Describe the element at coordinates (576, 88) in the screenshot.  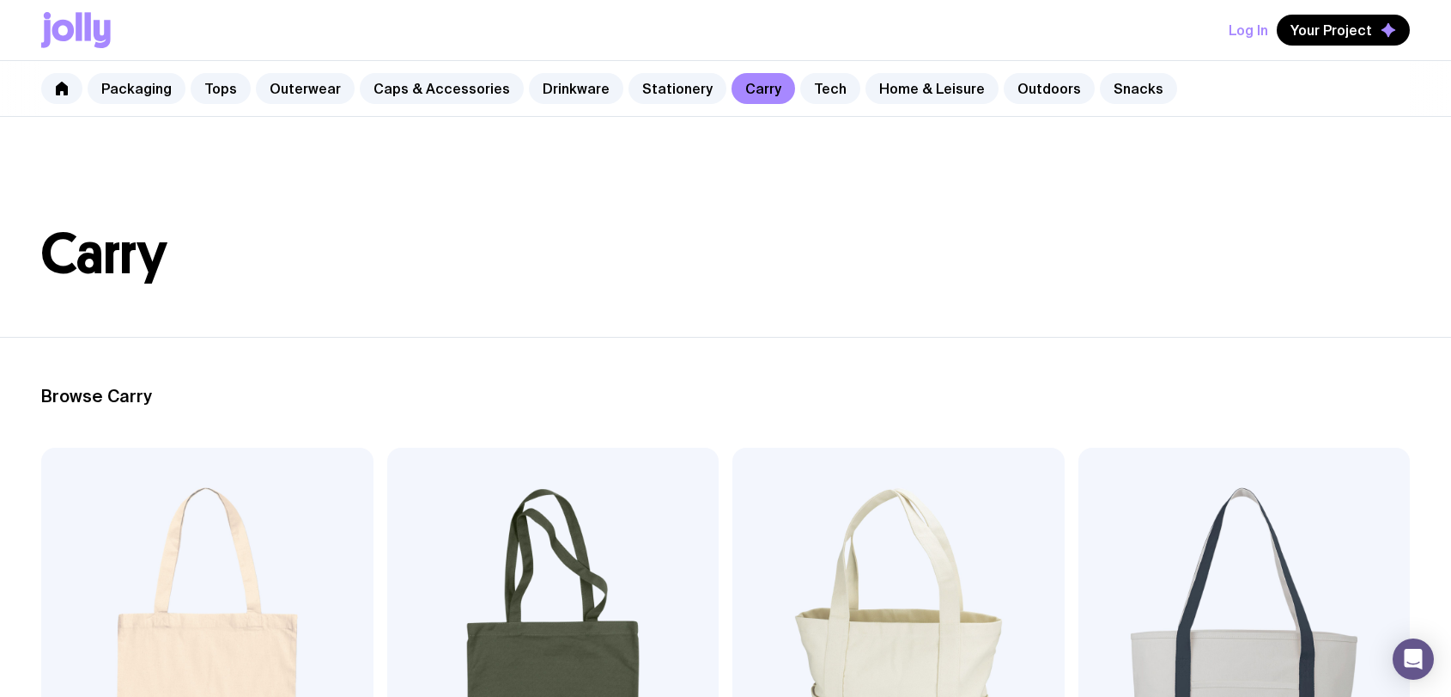
I see `a: Drinkware` at that location.